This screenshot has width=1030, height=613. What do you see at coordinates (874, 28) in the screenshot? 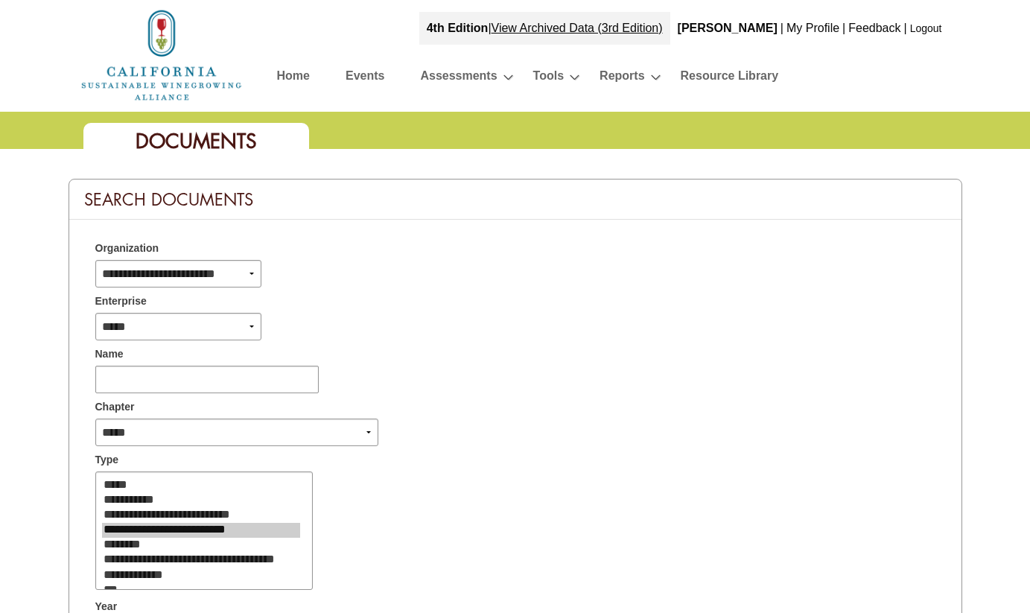
I see `a: Feedback` at bounding box center [874, 28].